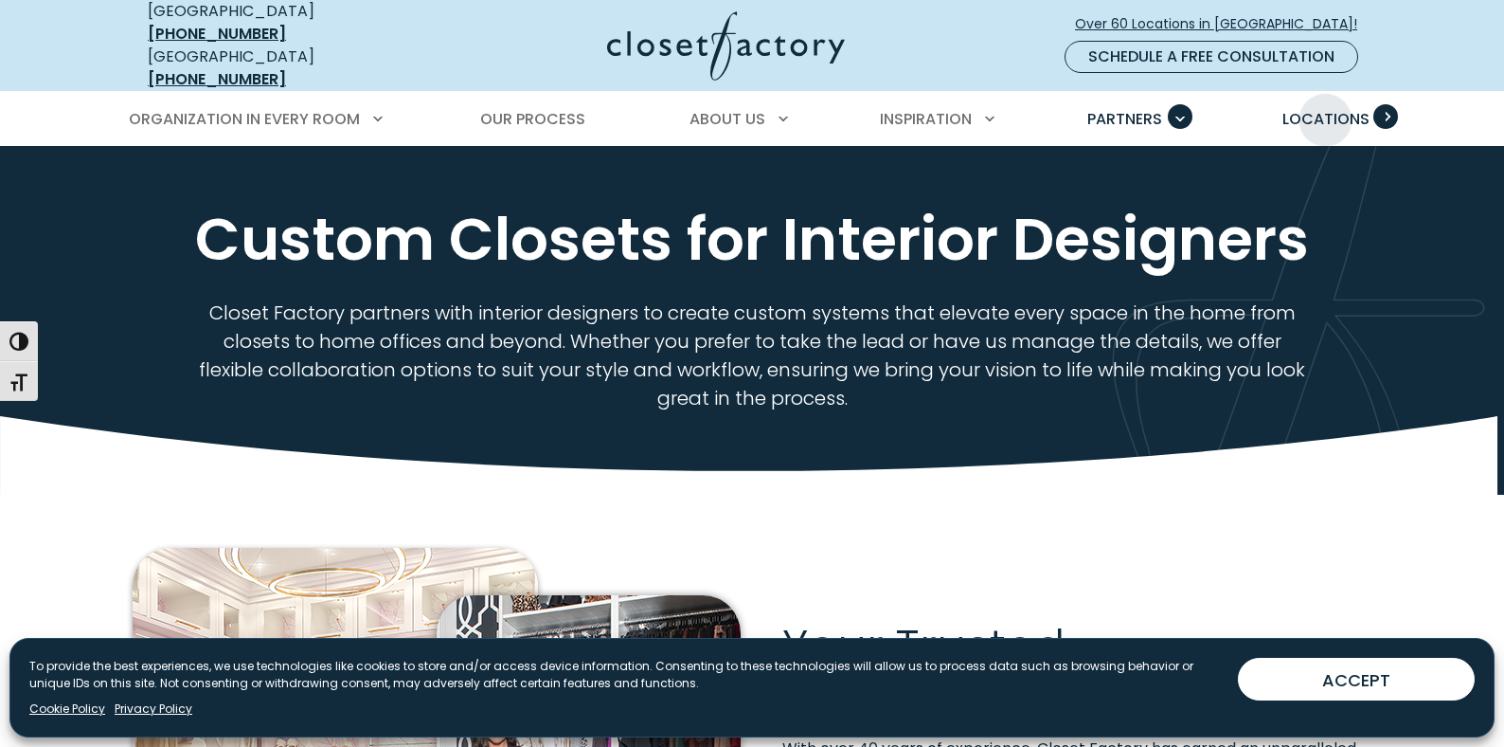  Describe the element at coordinates (728, 118) in the screenshot. I see `span: About Us` at that location.